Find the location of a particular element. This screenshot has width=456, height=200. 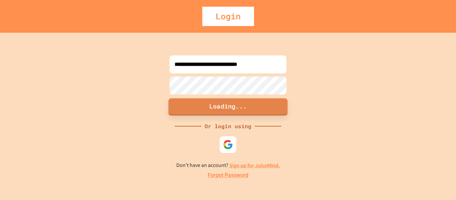

div: Login is located at coordinates (228, 16).